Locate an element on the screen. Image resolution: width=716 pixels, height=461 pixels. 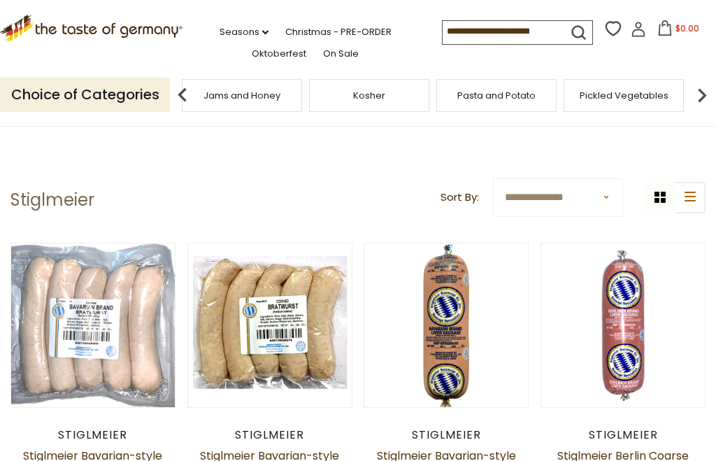
span: Pickled Vegetables is located at coordinates (624, 95).